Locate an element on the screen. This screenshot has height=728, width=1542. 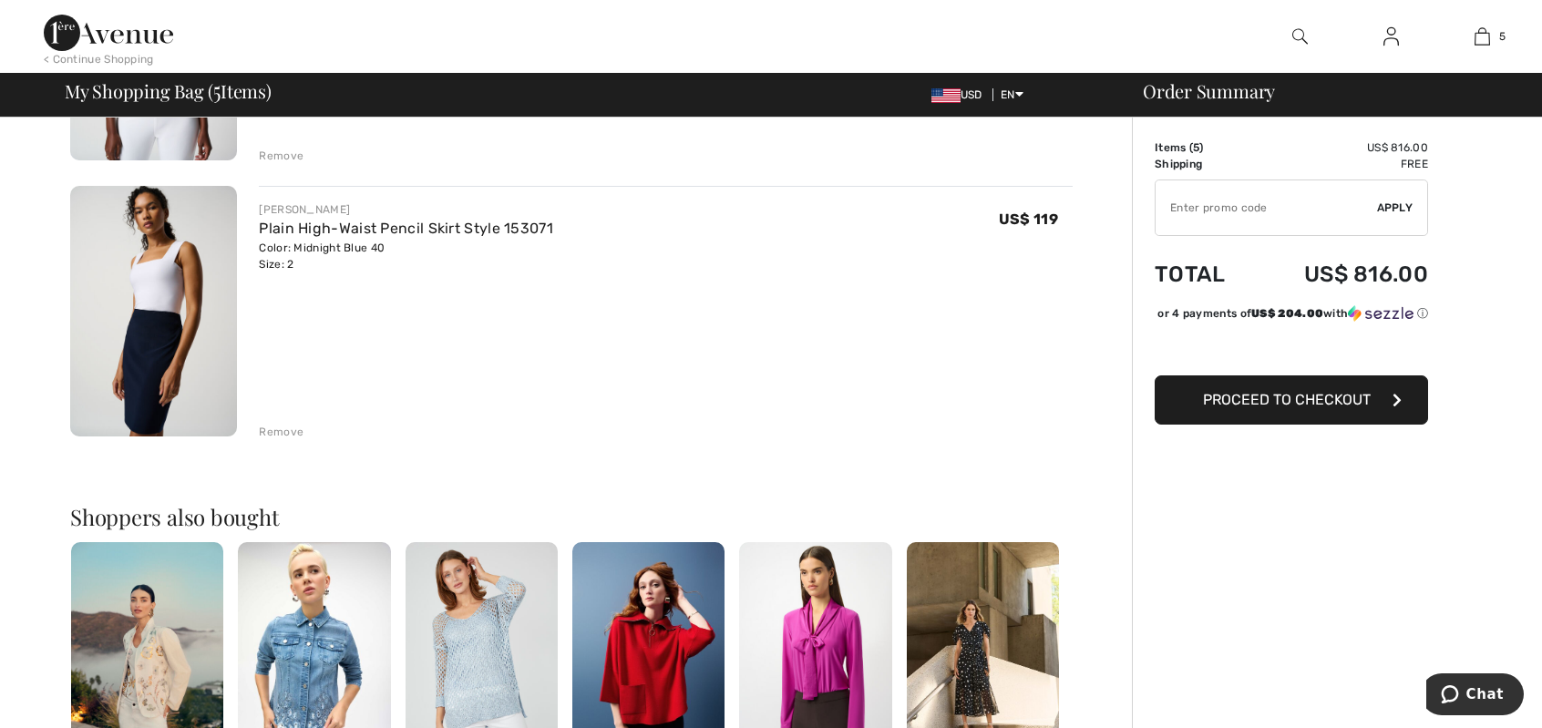
div: Color: Midnight Blue 40 Size: 2 is located at coordinates (405, 256).